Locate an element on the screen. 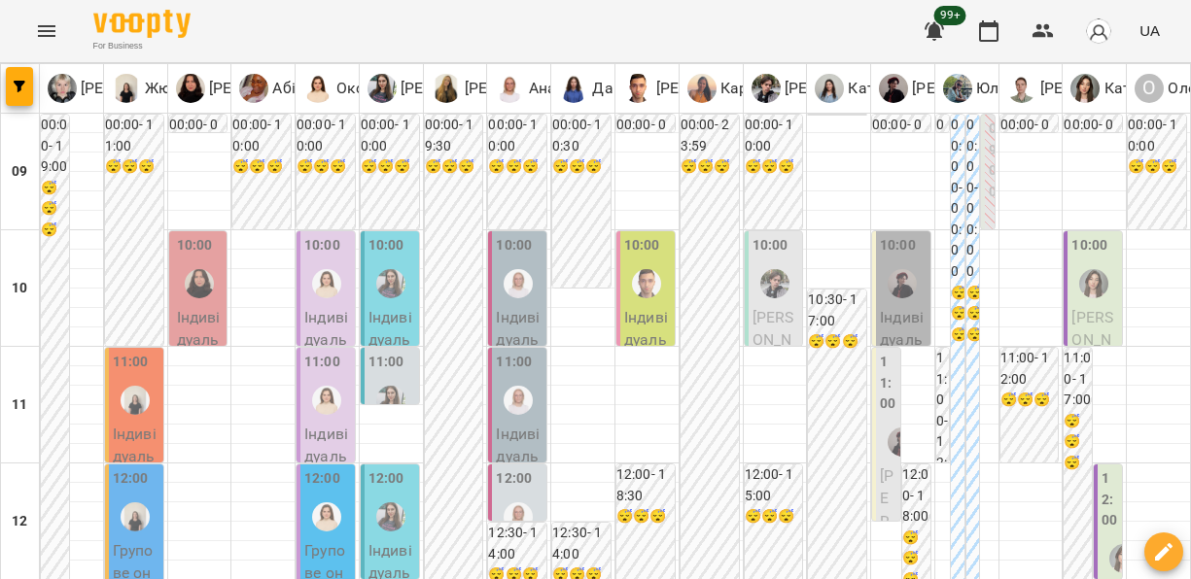 The height and width of the screenshot is (579, 1191). h6: 12:00 - 15:00 is located at coordinates (774, 485).